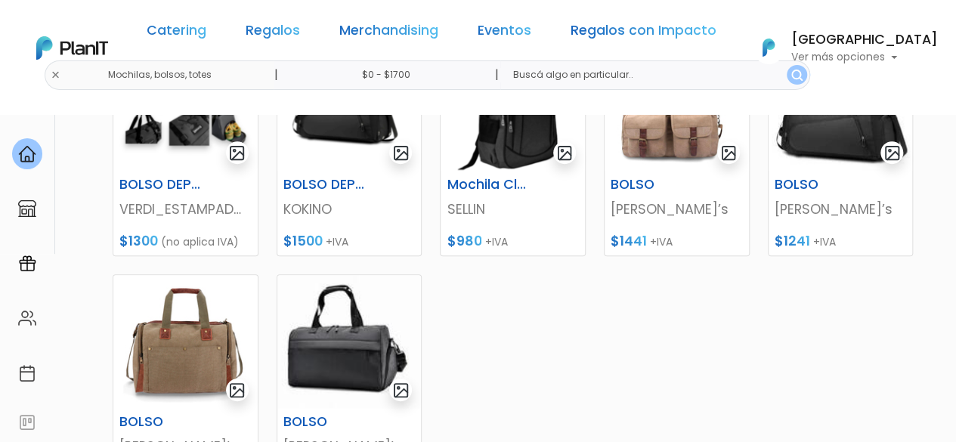 The width and height of the screenshot is (956, 442). What do you see at coordinates (55, 75) in the screenshot?
I see `img: close-6986928ebcb1d6c9903e3b54e860dbc4d054630f23adef3a32610726dff6a82b.svg` at bounding box center [55, 75].